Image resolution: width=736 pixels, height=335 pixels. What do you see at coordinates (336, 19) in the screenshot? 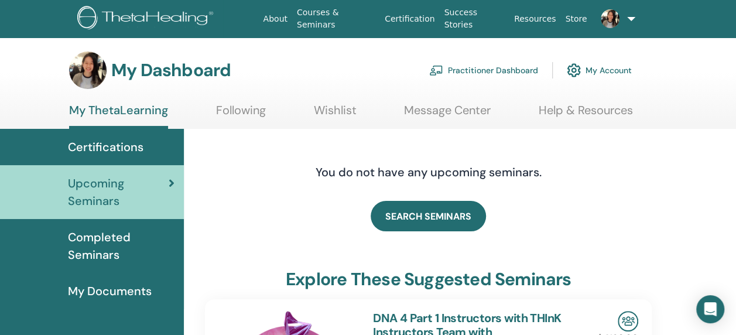
I see `a: Courses & Seminars` at bounding box center [336, 19].